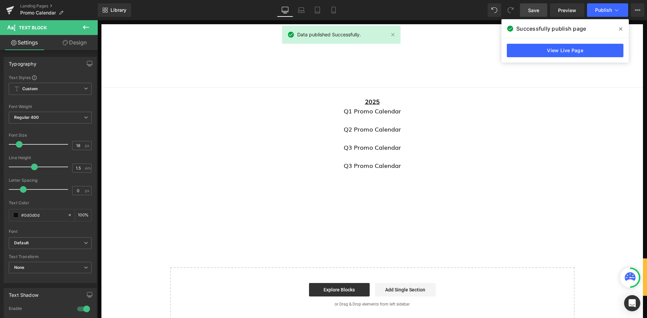 The width and height of the screenshot is (647, 318). I want to click on div: Font, so click(50, 232).